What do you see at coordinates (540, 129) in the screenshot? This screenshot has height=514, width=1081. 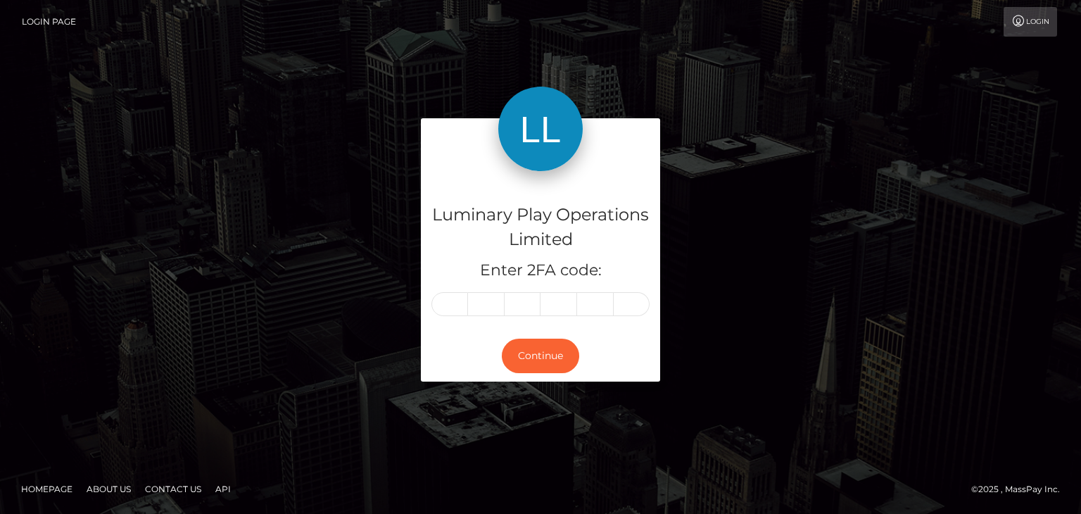 I see `img: Luminary Play Operations Limited` at bounding box center [540, 129].